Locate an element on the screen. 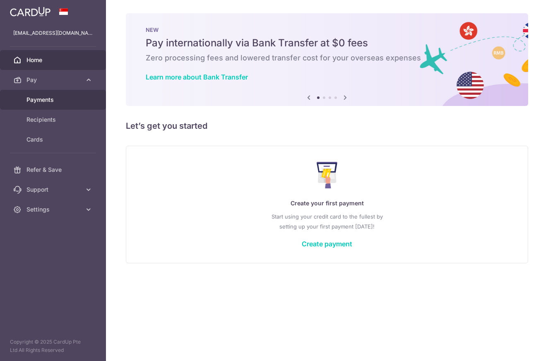 The width and height of the screenshot is (548, 361). img: CardUp is located at coordinates (30, 12).